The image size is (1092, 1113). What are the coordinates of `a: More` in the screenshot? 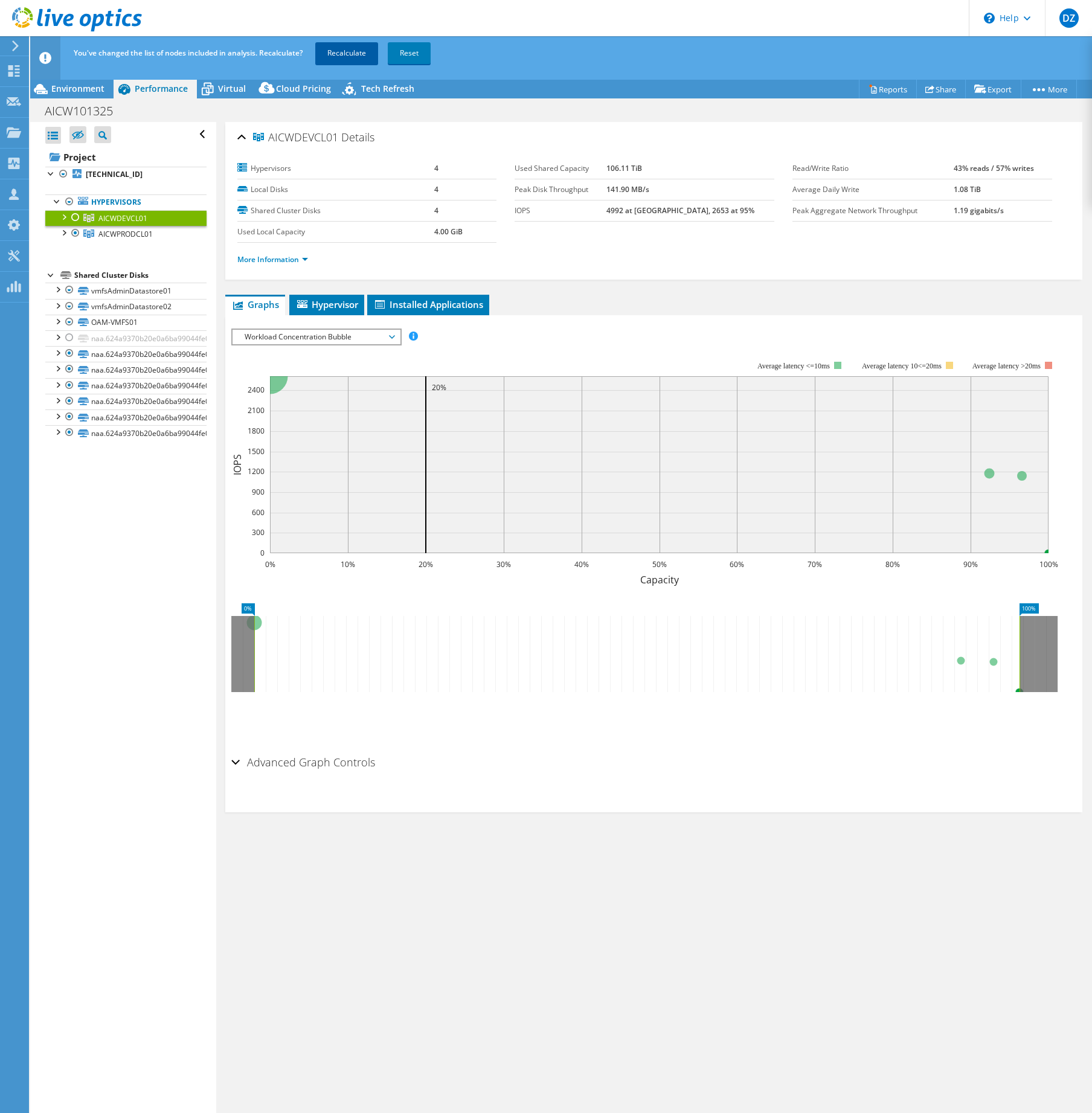 It's located at (1049, 89).